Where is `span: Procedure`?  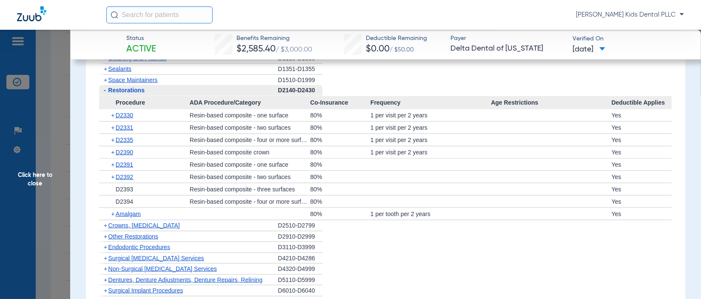 span: Procedure is located at coordinates (144, 103).